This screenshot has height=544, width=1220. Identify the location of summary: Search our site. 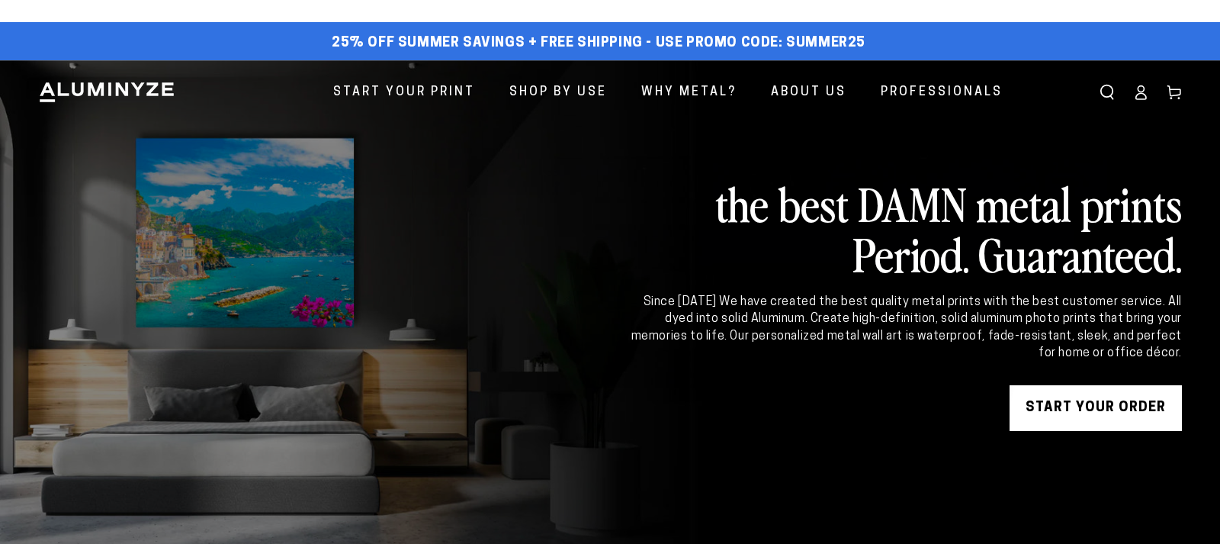
(1108, 92).